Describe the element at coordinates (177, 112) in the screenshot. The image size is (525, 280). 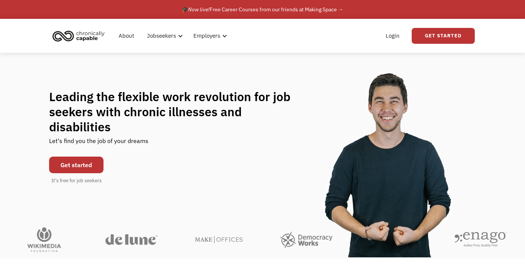
I see `h1: Leading the flexible work revolution for job seekers with chronic illnesses and disabilities` at that location.